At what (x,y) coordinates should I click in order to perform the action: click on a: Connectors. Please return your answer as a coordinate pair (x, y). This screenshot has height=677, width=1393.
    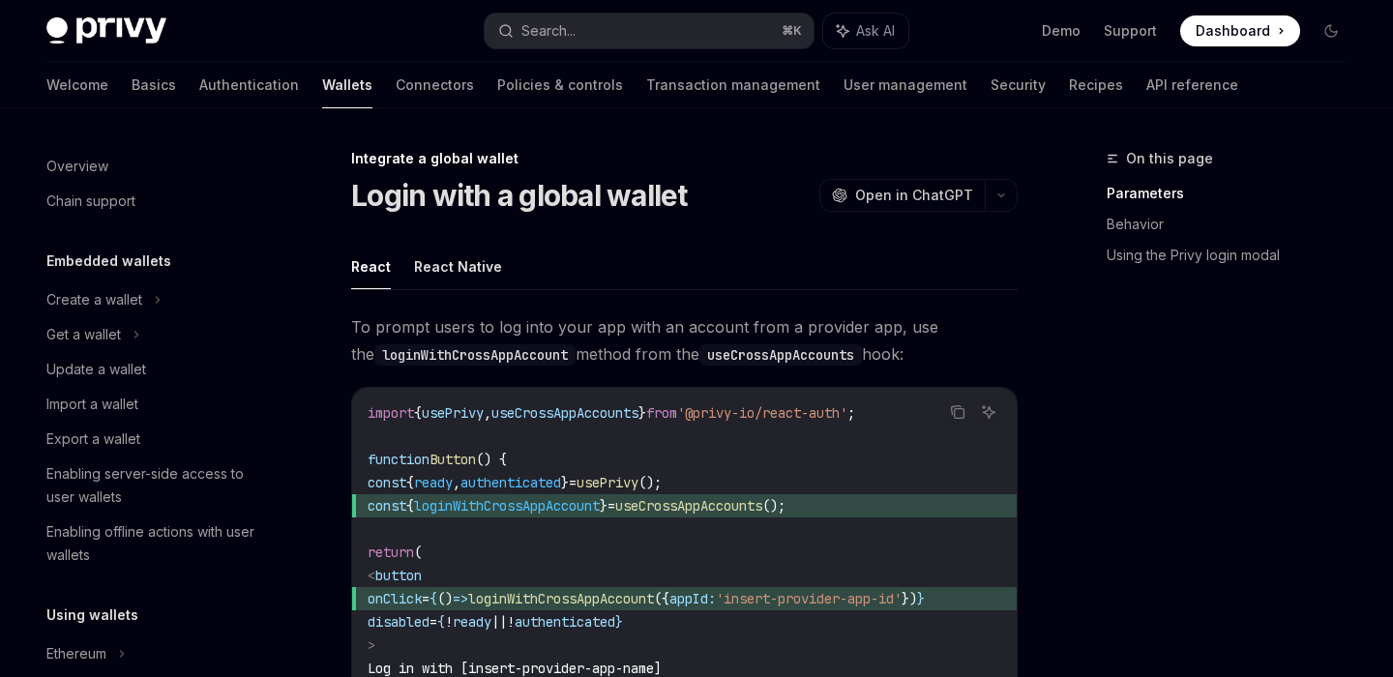
    Looking at the image, I should click on (434, 85).